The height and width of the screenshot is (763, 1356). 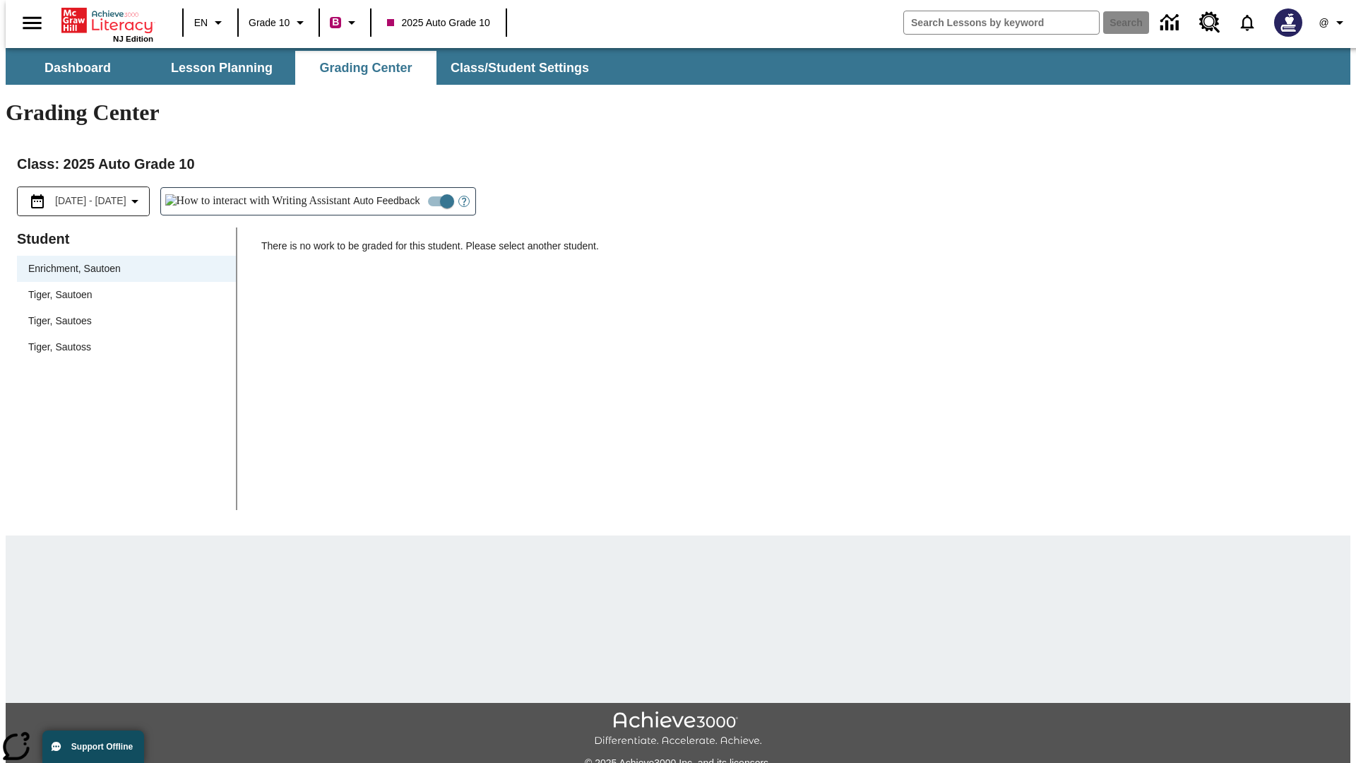 What do you see at coordinates (102, 746) in the screenshot?
I see `span: Support Offline` at bounding box center [102, 746].